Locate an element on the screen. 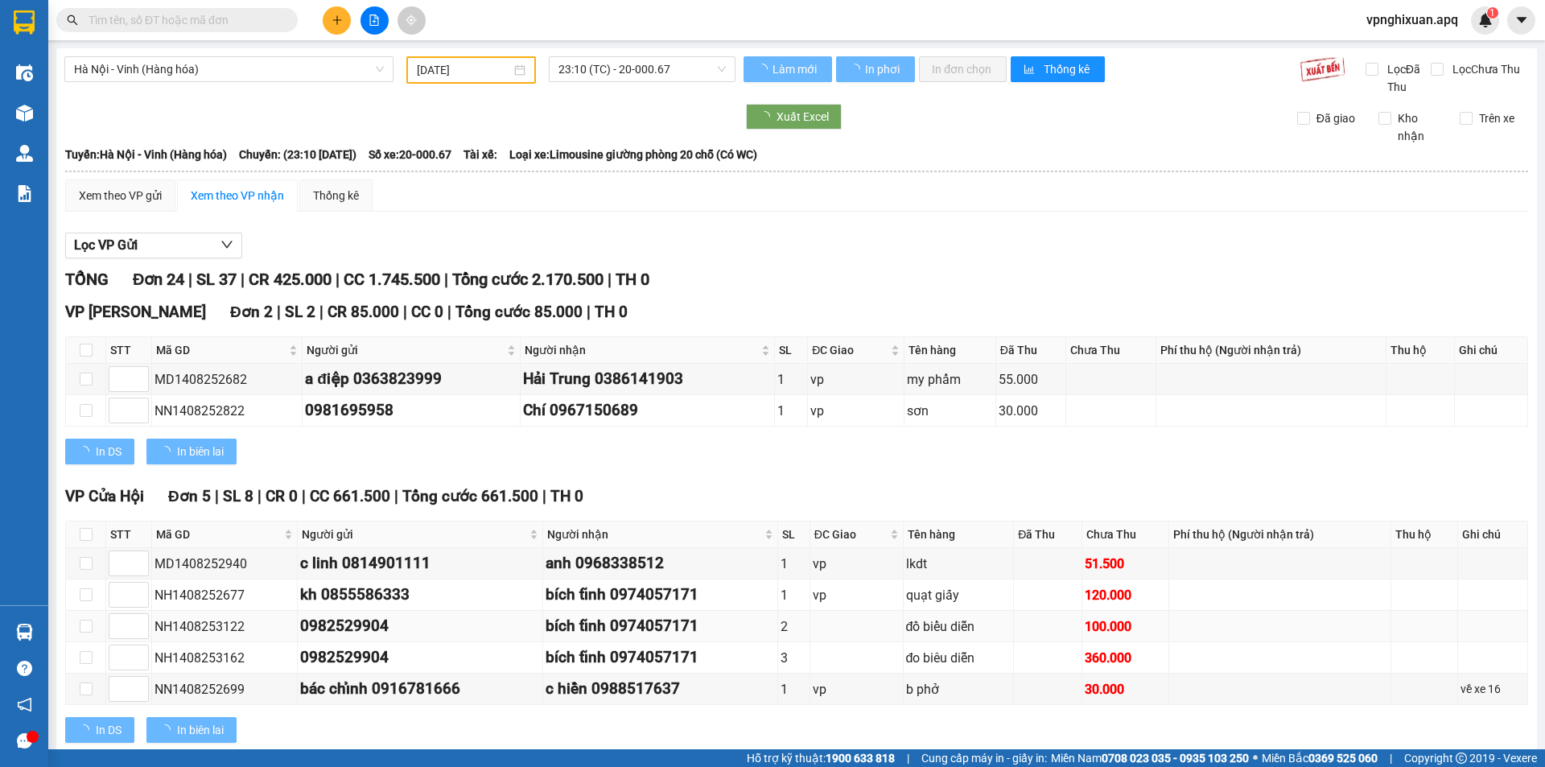 Image resolution: width=1545 pixels, height=767 pixels. span: Loại xe: Limousine giường phòng 20 chỗ (Có WC) is located at coordinates (633, 155).